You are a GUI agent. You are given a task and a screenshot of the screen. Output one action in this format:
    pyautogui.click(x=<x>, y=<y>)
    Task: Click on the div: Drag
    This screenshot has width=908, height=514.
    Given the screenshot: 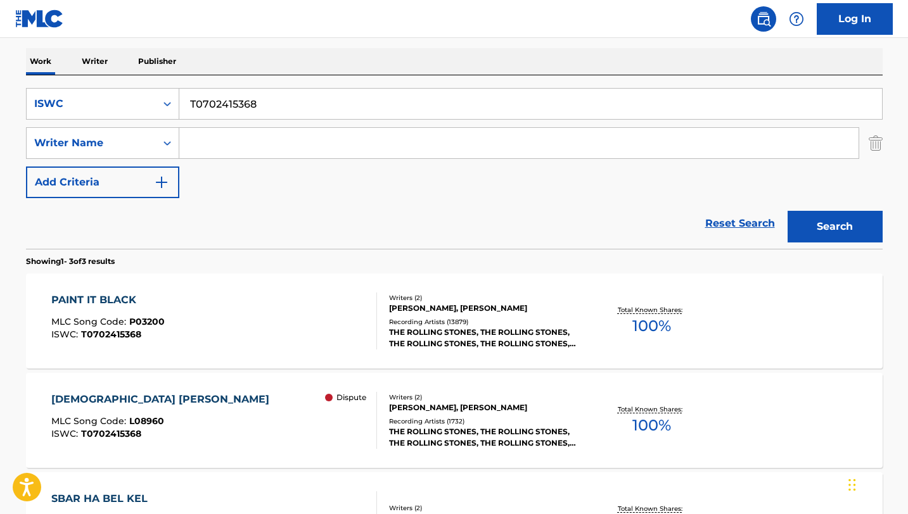 What is the action you would take?
    pyautogui.click(x=852, y=485)
    